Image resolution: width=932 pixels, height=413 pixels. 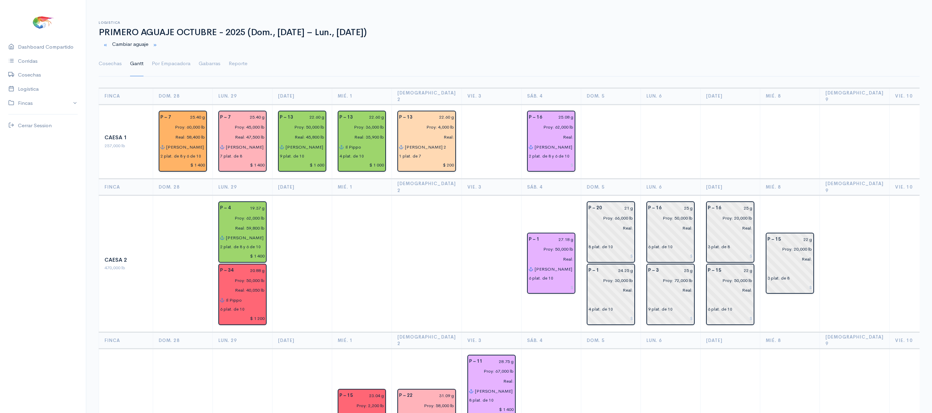 I want to click on div: Piscina: 1 Peso: 24.25 g Libras Proy: 30,000 lb Empacadora: Sin asignar Plataformas: 4 plat. de 10, so click(x=611, y=295).